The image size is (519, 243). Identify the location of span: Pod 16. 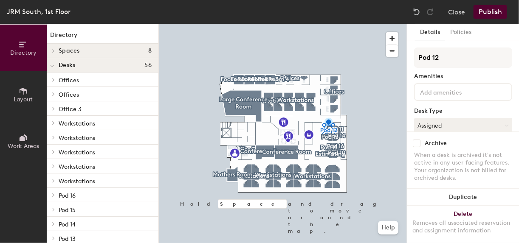
(67, 196).